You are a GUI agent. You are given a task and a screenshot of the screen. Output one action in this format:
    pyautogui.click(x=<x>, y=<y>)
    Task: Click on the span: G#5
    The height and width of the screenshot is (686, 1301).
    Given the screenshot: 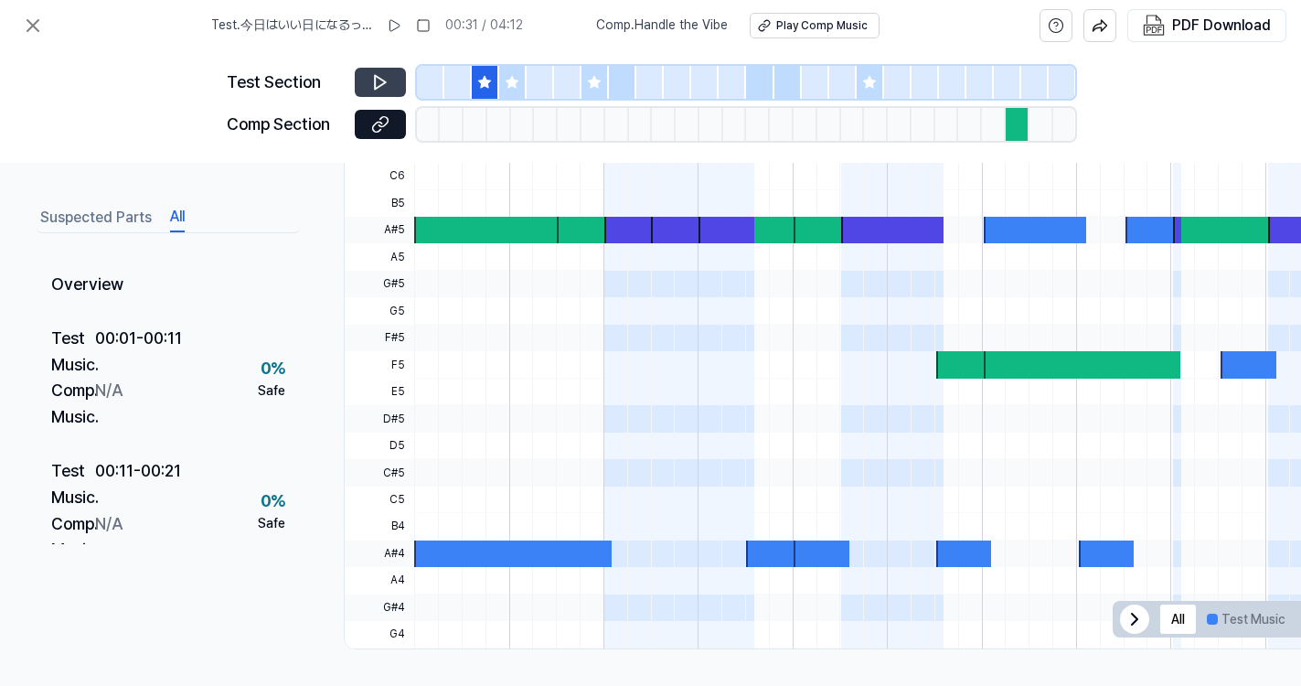 What is the action you would take?
    pyautogui.click(x=379, y=283)
    